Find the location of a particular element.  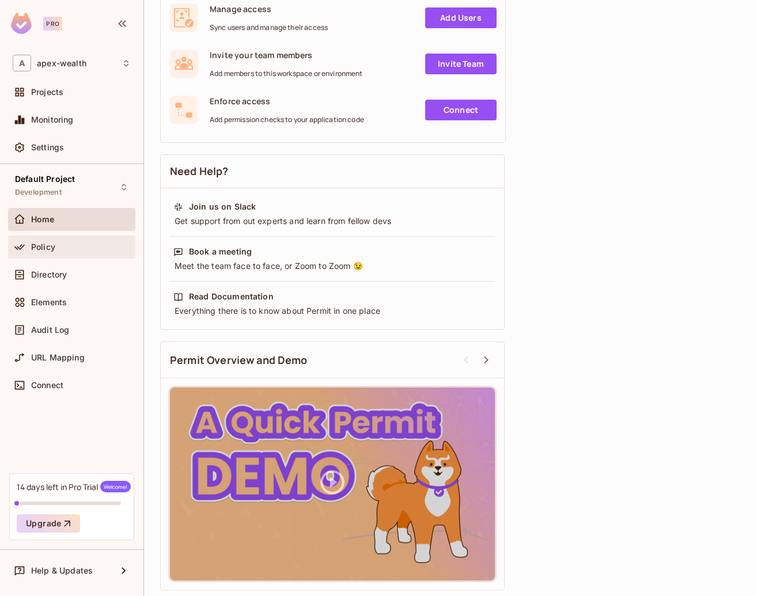

span: Audit Log is located at coordinates (50, 330).